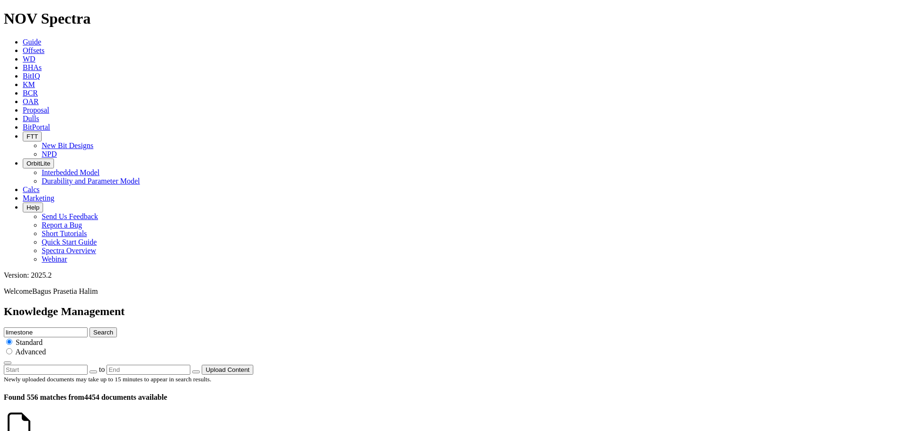 The image size is (909, 431). What do you see at coordinates (62, 225) in the screenshot?
I see `a: Report a Bug` at bounding box center [62, 225].